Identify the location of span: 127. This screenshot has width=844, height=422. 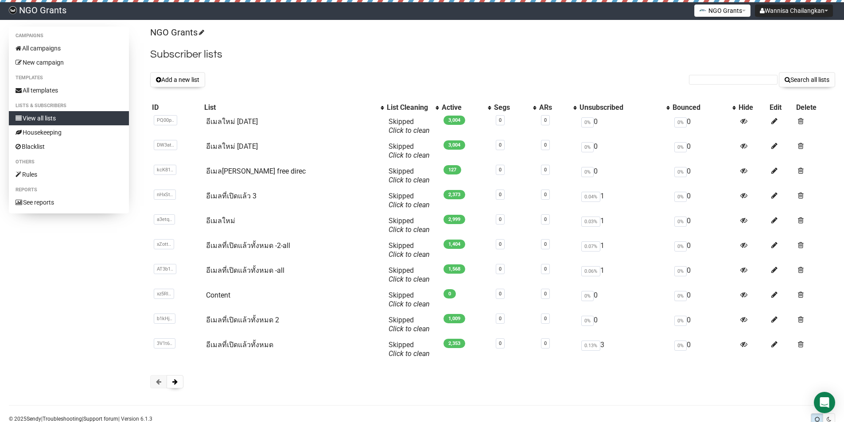
(452, 170).